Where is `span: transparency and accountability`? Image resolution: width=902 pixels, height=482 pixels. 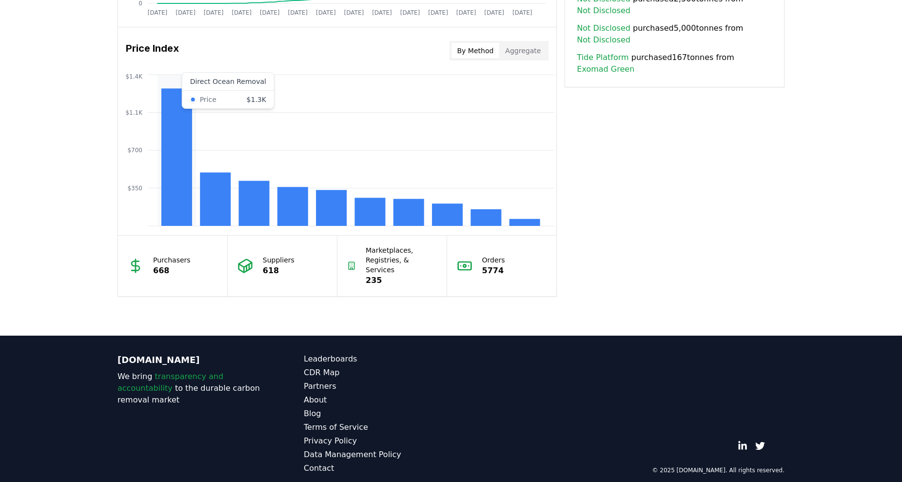
span: transparency and accountability is located at coordinates (170, 382).